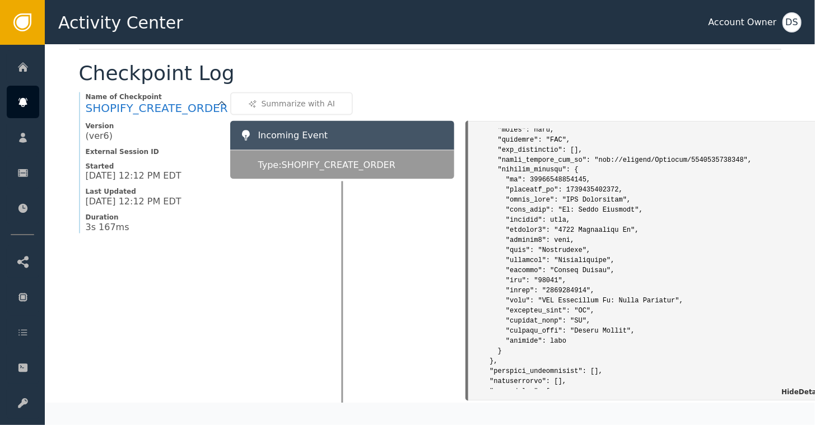 This screenshot has width=815, height=425. Describe the element at coordinates (107, 228) in the screenshot. I see `span: 3s 167ms` at that location.